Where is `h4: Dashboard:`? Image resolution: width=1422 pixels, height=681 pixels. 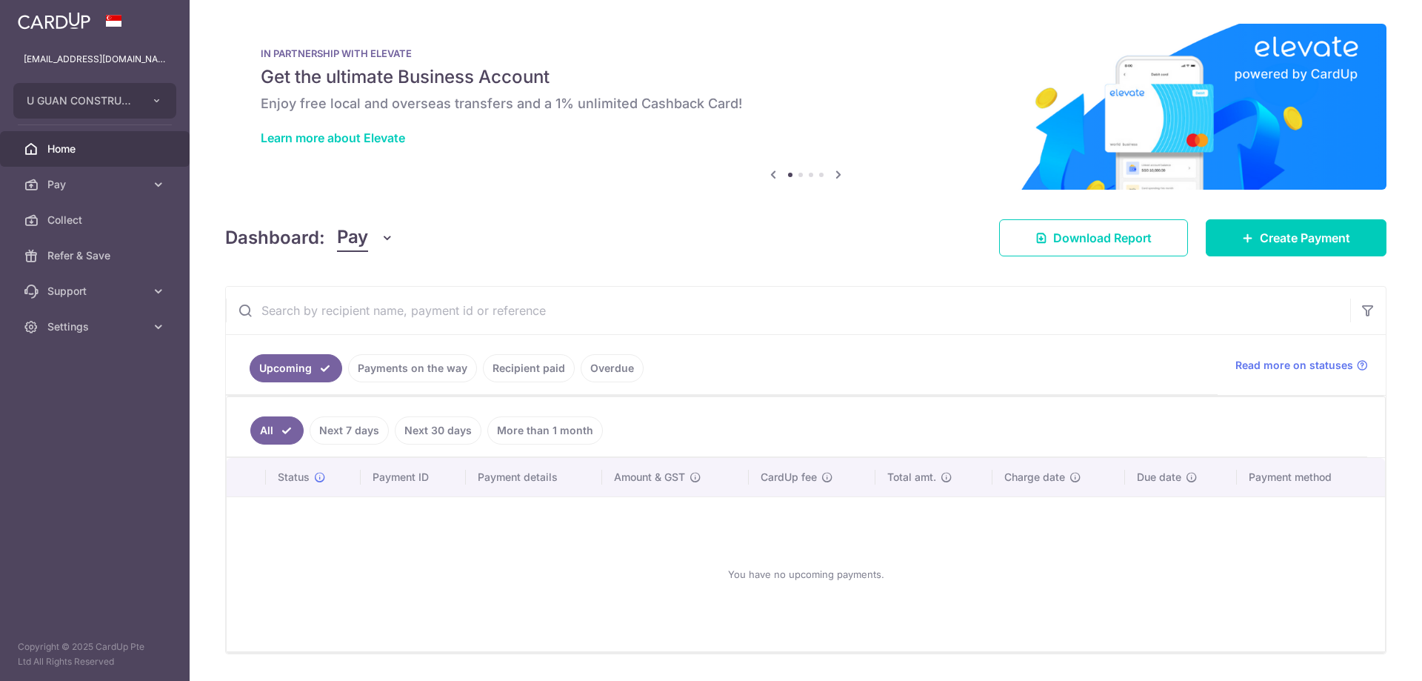
h4: Dashboard: is located at coordinates (275, 238).